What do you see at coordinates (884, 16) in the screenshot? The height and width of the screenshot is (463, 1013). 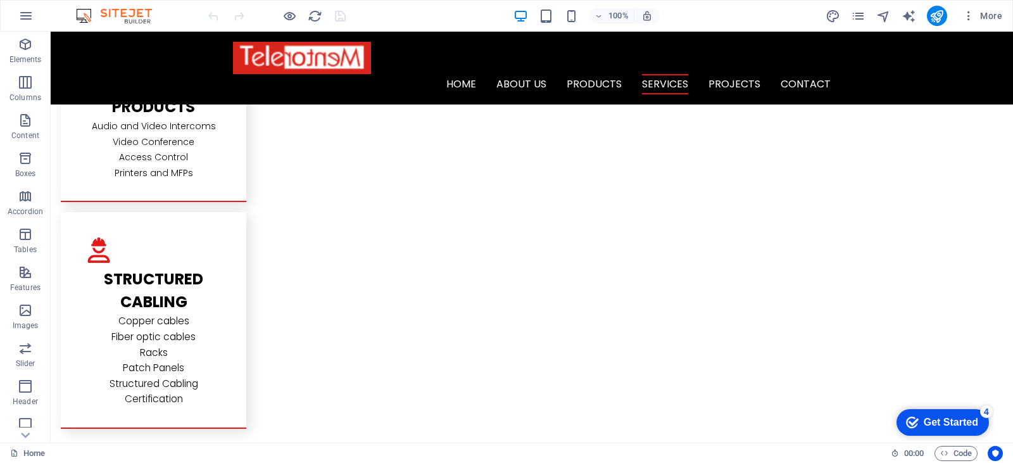 I see `button: navigator` at bounding box center [884, 16].